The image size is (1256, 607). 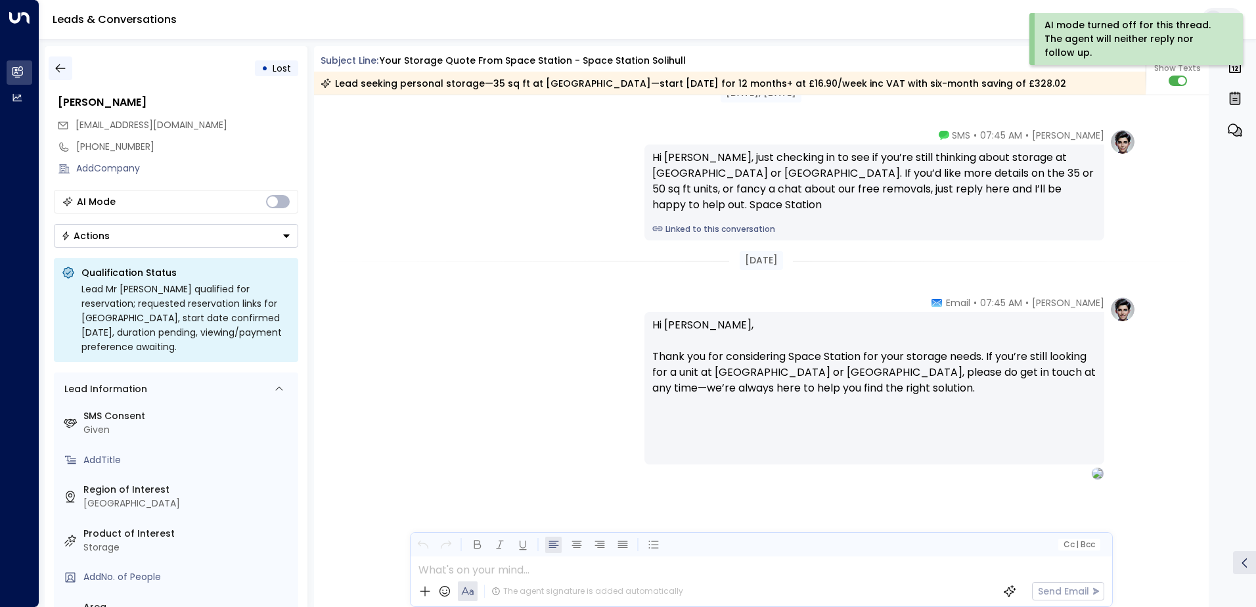 I want to click on div: AddTitle, so click(x=188, y=460).